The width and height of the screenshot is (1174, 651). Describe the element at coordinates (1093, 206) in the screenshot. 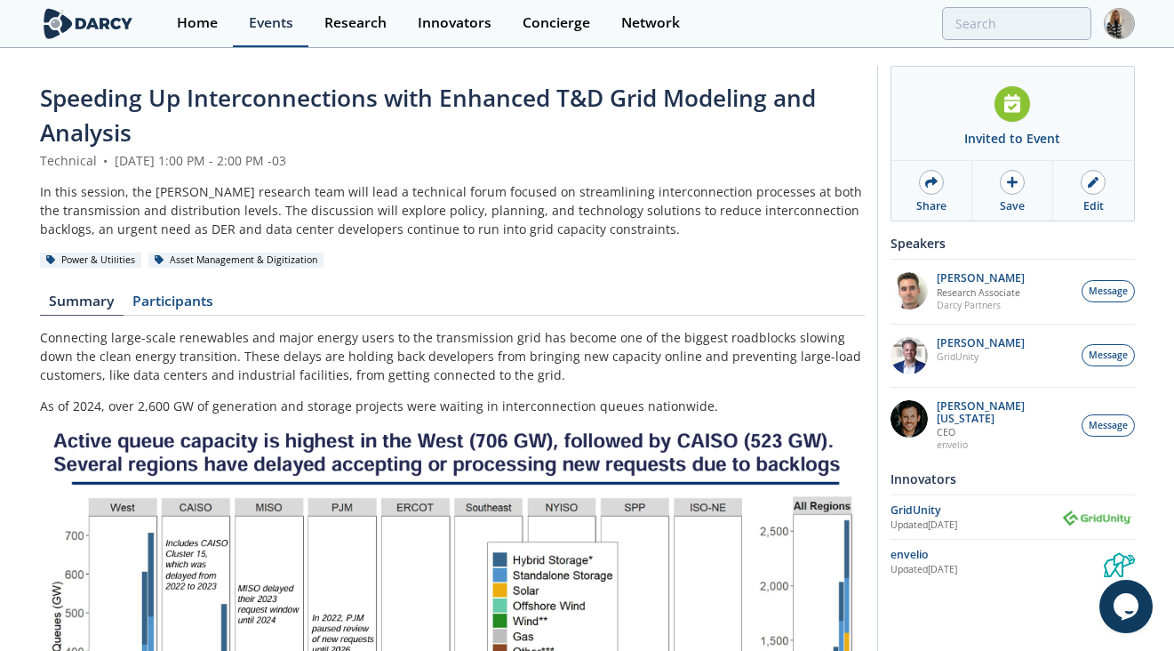

I see `div: Edit` at that location.